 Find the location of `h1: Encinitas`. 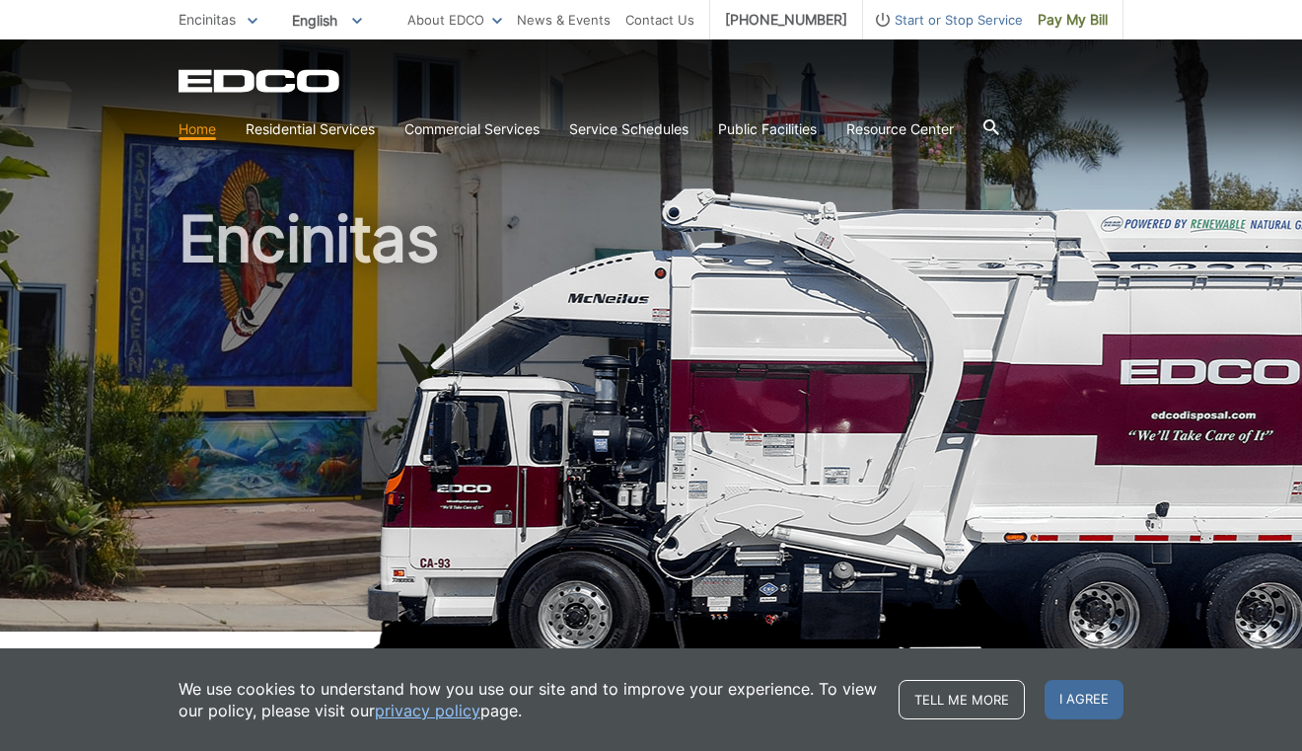

h1: Encinitas is located at coordinates (651, 423).